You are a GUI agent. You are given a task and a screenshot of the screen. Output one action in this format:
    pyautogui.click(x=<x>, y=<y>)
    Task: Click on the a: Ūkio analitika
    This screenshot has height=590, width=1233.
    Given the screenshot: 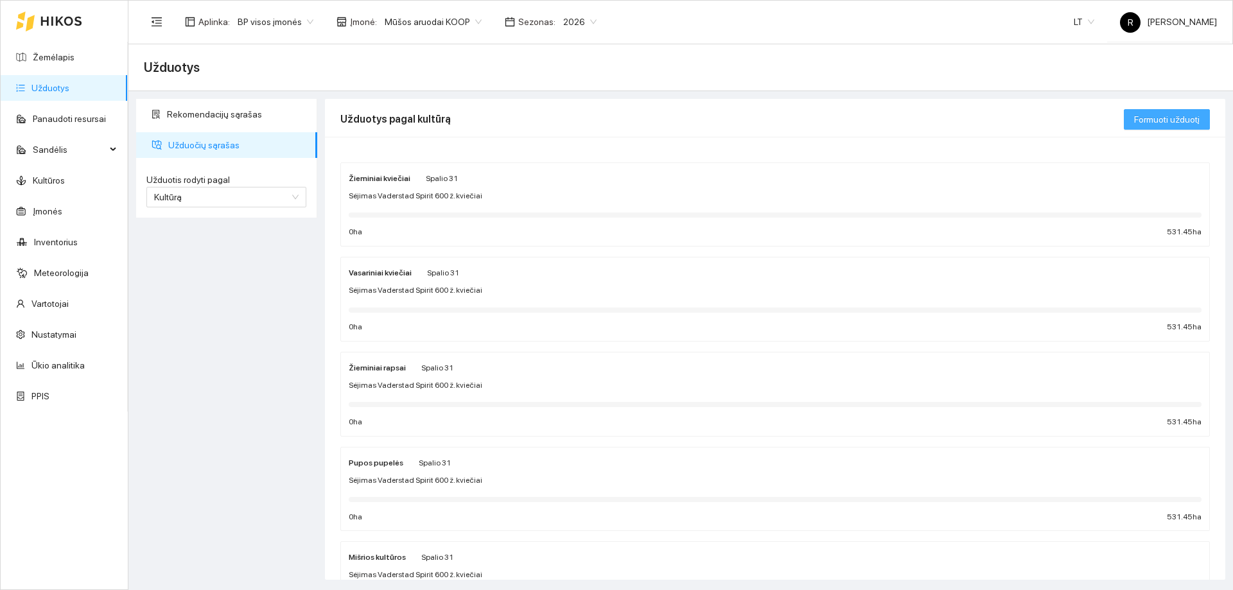 What is the action you would take?
    pyautogui.click(x=58, y=365)
    